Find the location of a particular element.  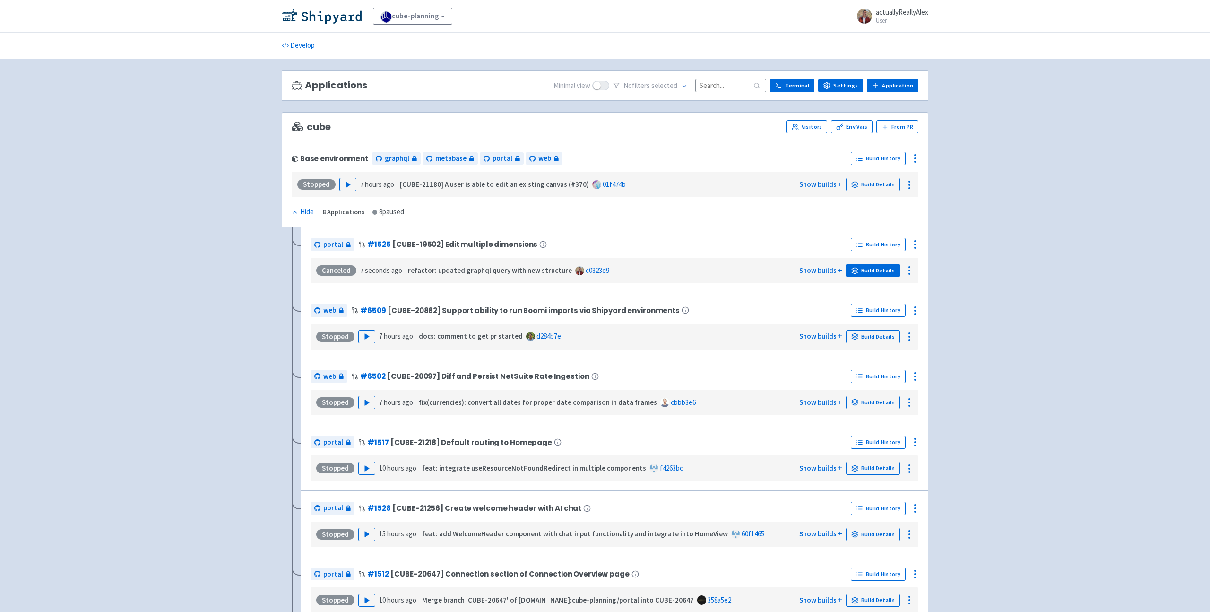

a: #1512 is located at coordinates (378, 573).